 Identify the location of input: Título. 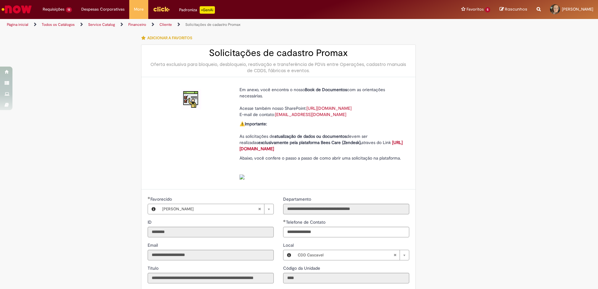
(210, 278).